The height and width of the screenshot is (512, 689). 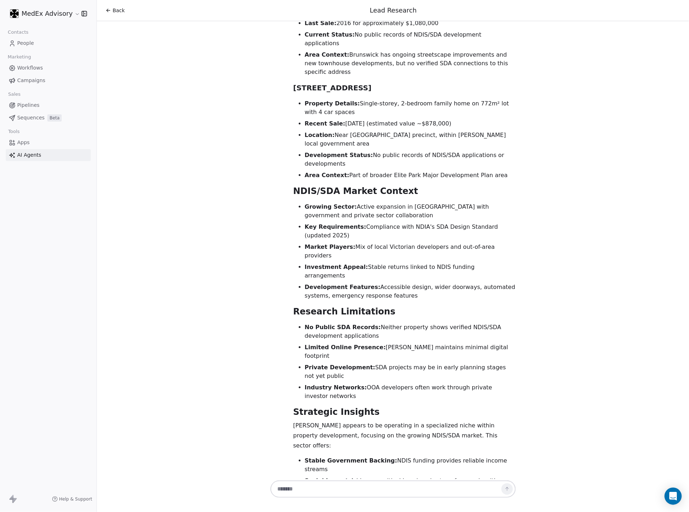 I want to click on li: Brunswick has ongoing streetscape improvements and new townhouse developments, but no verified SD..., so click(x=410, y=64).